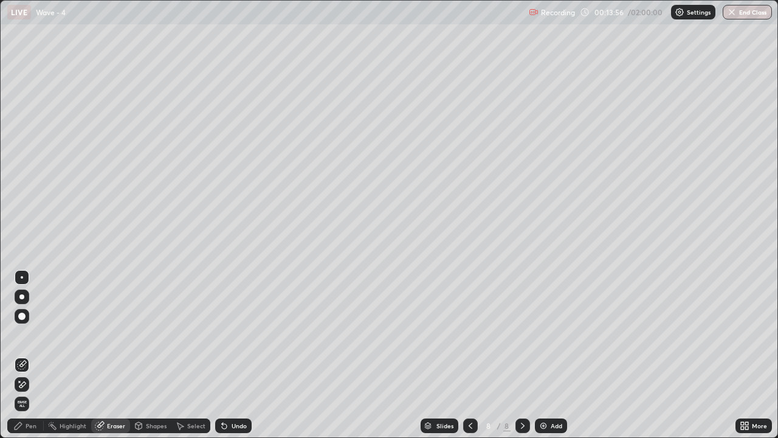 The width and height of the screenshot is (778, 438). What do you see at coordinates (747, 12) in the screenshot?
I see `button: End Class` at bounding box center [747, 12].